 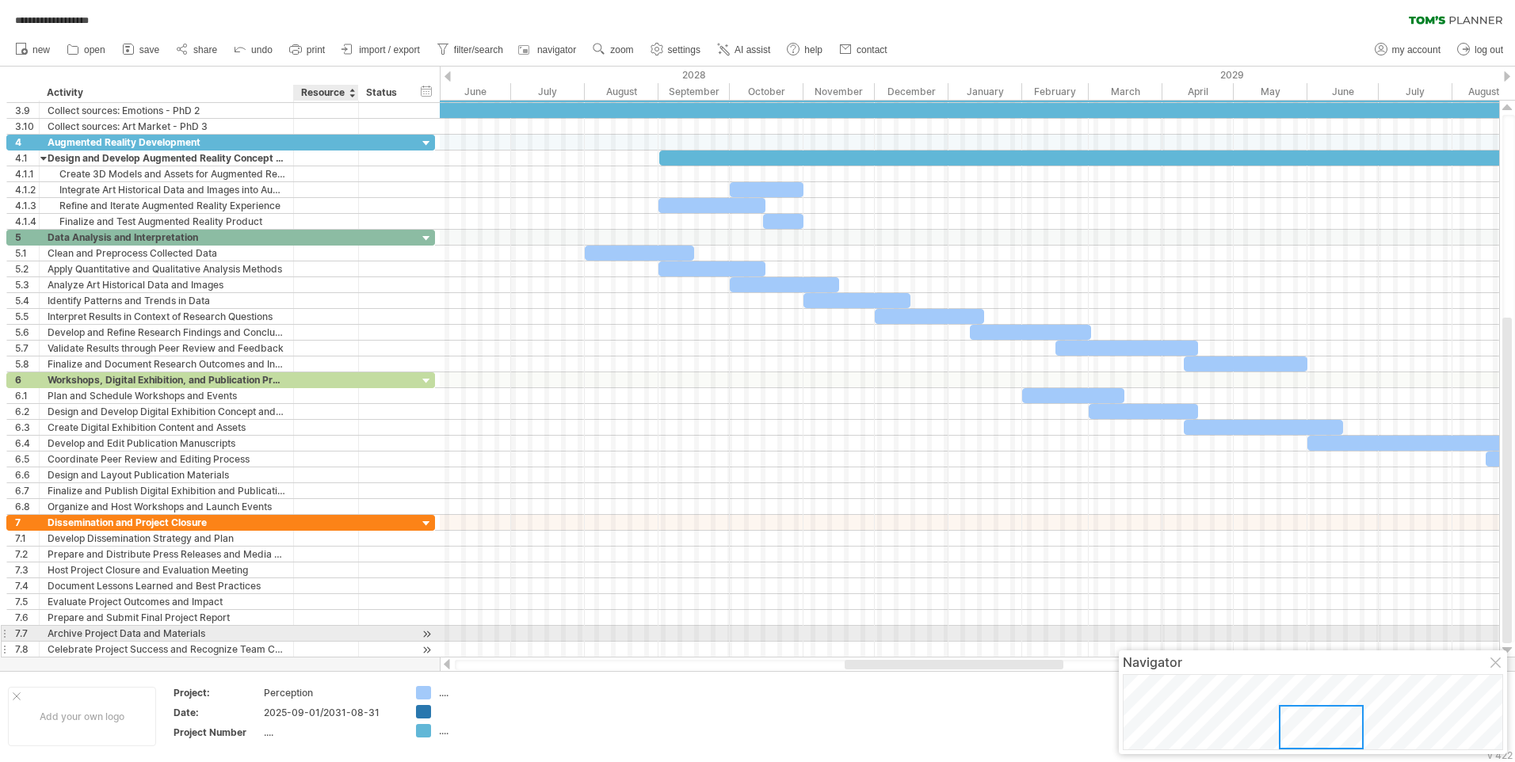 I want to click on div: Project:, so click(x=217, y=693).